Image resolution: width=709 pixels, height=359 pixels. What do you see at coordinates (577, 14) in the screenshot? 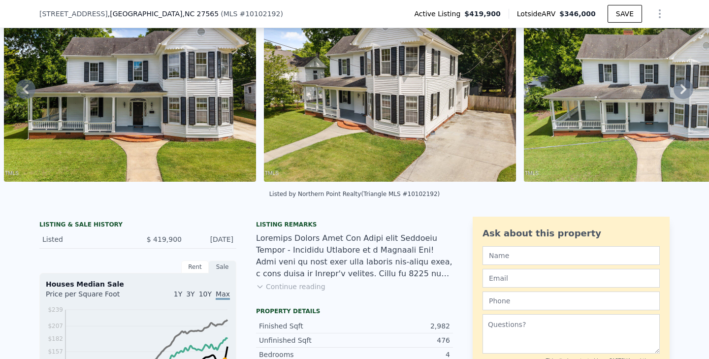
I see `span: $346,000` at bounding box center [577, 14].